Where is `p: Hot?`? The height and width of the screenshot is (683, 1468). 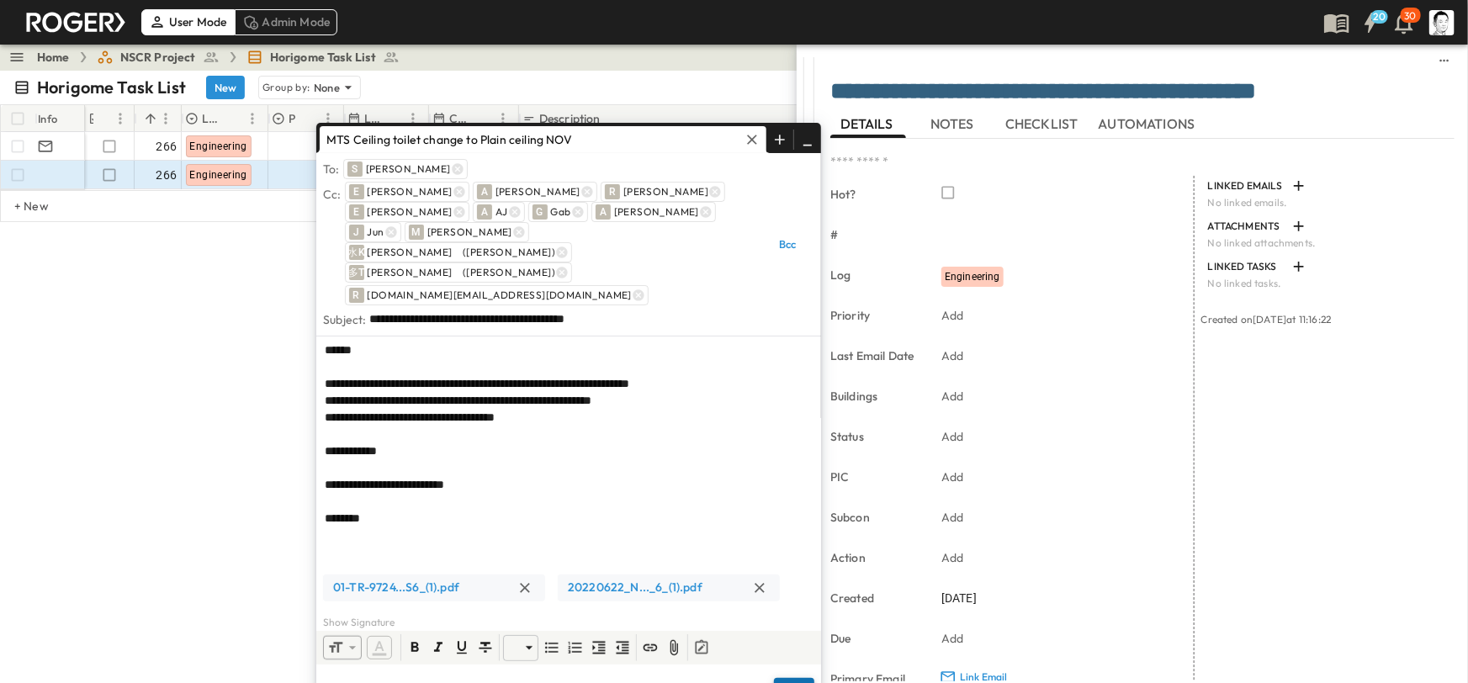
p: Hot? is located at coordinates (874, 194).